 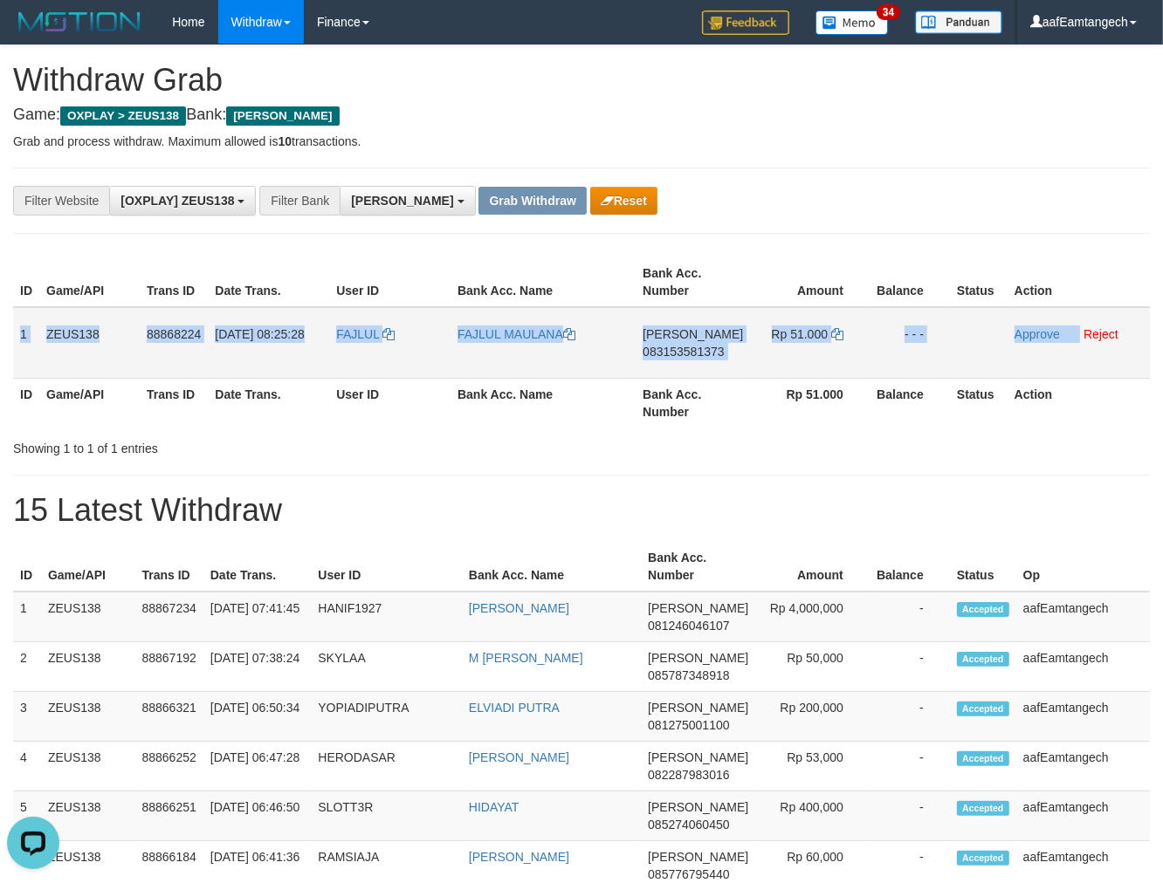 What do you see at coordinates (799, 334) in the screenshot?
I see `span: Rp 51.000` at bounding box center [799, 334].